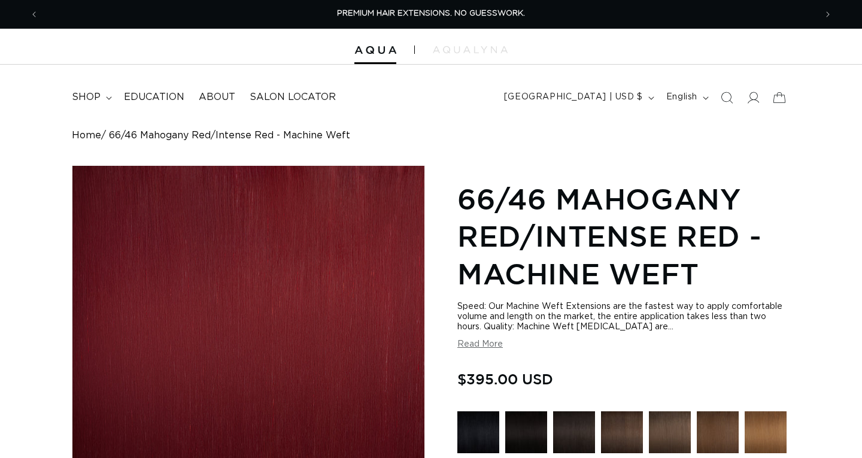 Image resolution: width=862 pixels, height=458 pixels. I want to click on img: 4AB Medium Ash Brown - Machine Weft, so click(670, 432).